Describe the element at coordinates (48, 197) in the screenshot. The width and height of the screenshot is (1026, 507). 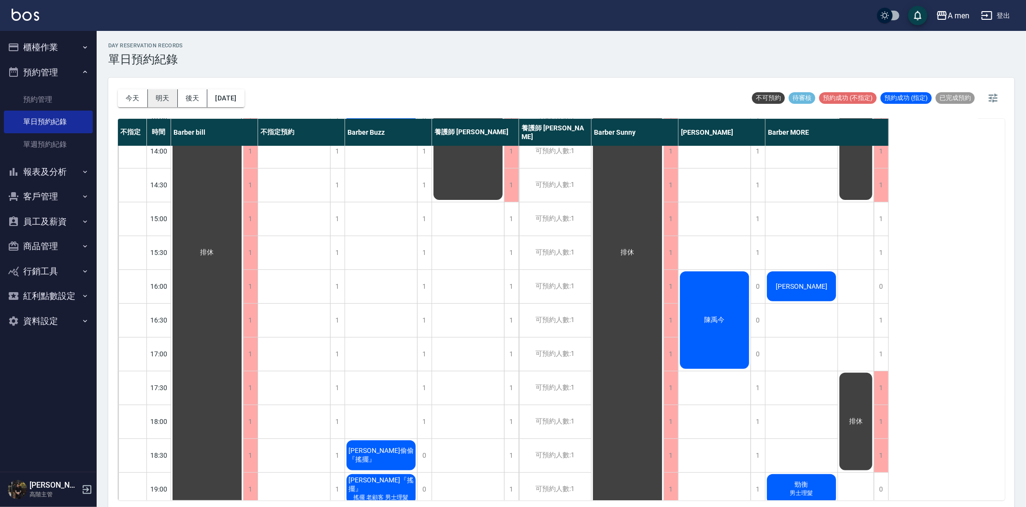
I see `button: 客戶管理` at that location.